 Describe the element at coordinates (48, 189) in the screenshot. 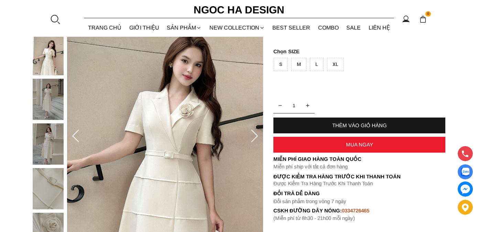

I see `img: Louisa Dress_ Đầm Cổ Vest Cài Hoa Tùng May Gân Nổi Kèm Đai Màu Bee D952_mini_4` at that location.